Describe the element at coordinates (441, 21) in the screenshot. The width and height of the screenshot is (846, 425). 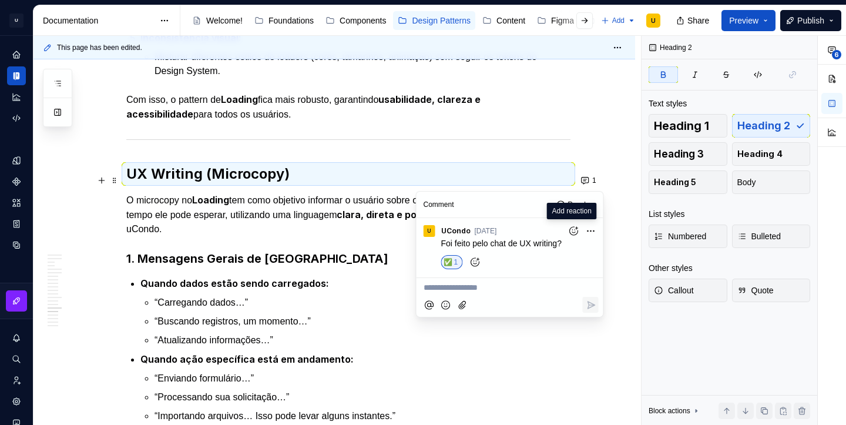
I see `div: Design Patterns` at that location.